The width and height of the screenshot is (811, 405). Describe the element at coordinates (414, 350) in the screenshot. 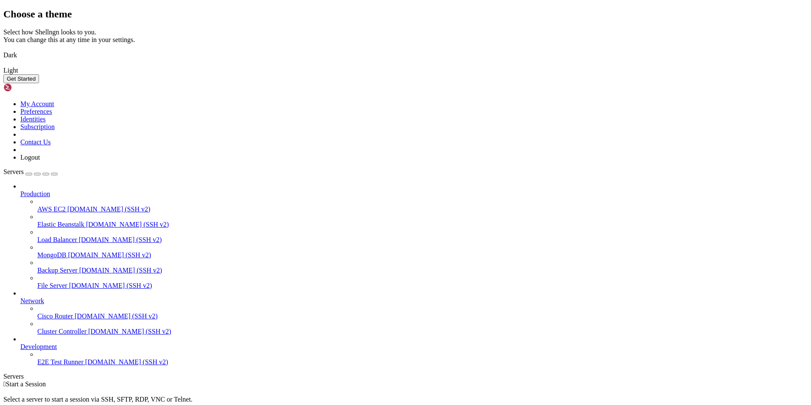

I see `li: Development` at that location.